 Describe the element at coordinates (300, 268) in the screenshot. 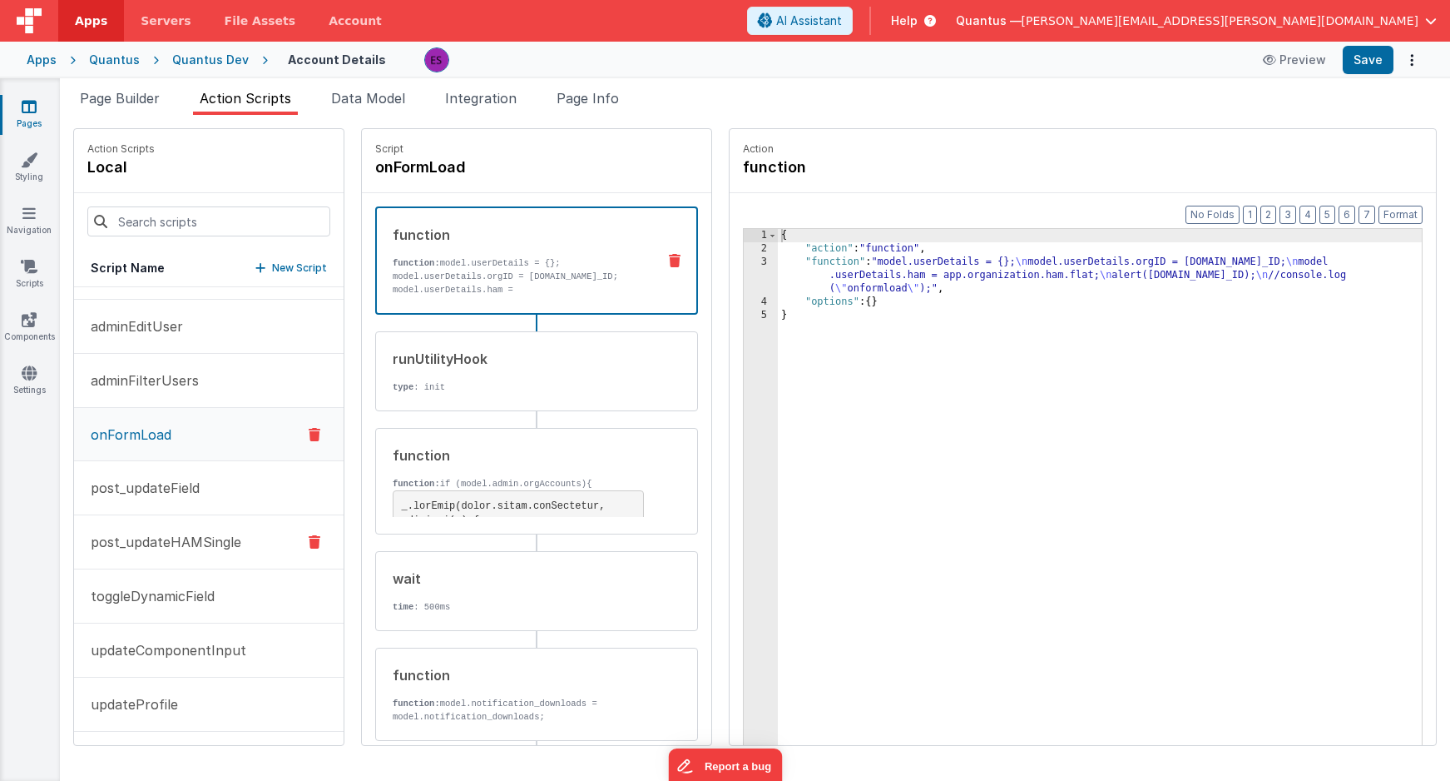

I see `p: New Script` at that location.